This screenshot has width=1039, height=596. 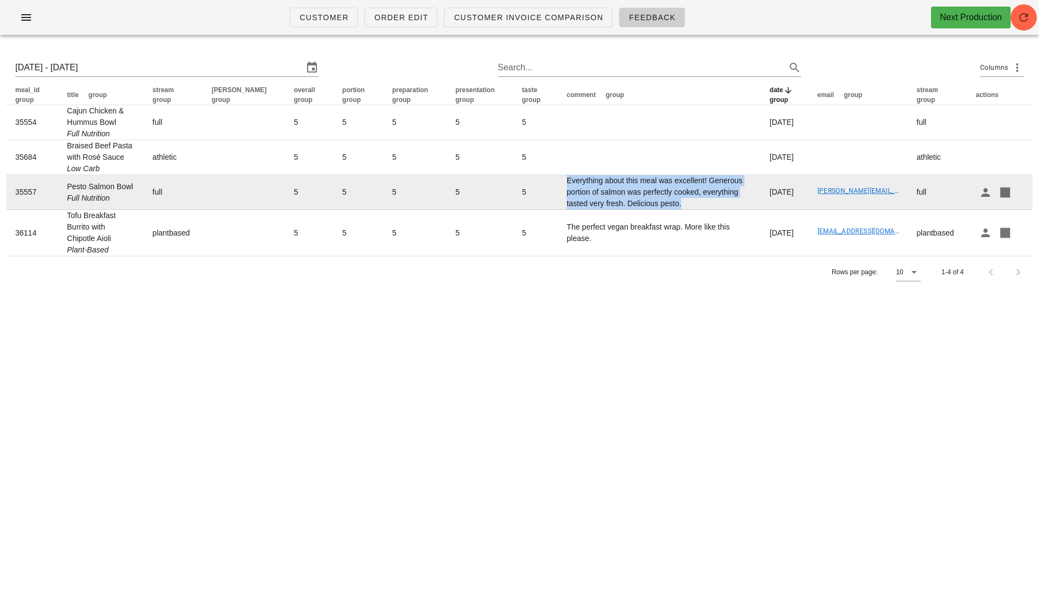 I want to click on td: 35554, so click(x=32, y=123).